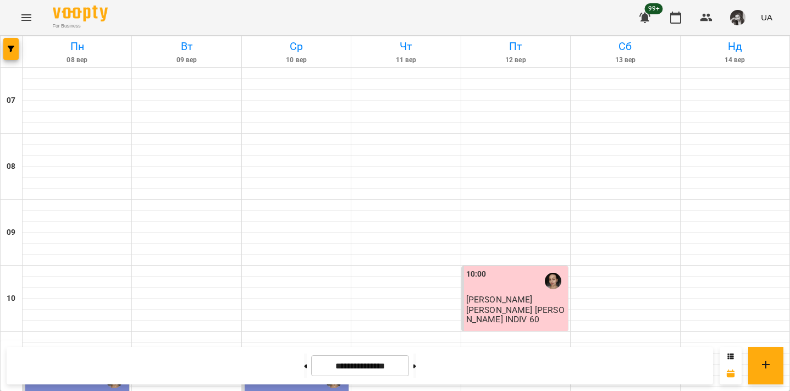  Describe the element at coordinates (11, 101) in the screenshot. I see `h6: 07` at that location.